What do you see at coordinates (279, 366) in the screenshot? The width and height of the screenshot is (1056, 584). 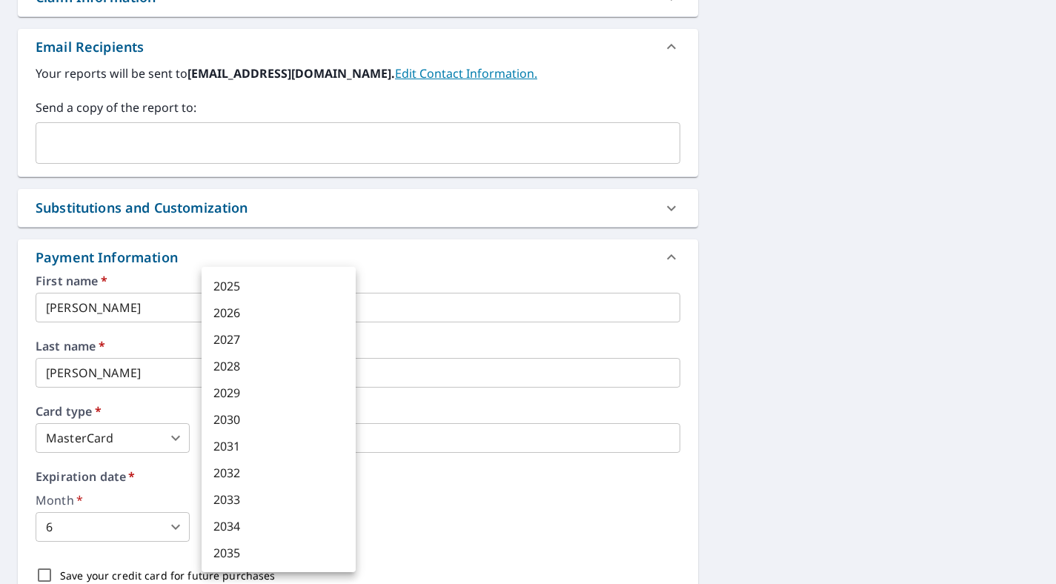 I see `li: 2028` at bounding box center [279, 366].